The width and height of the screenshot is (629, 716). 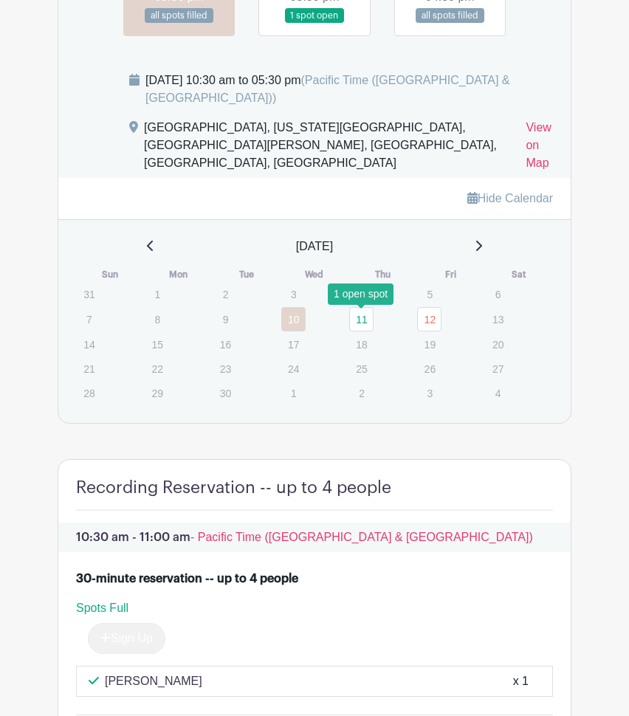 What do you see at coordinates (510, 198) in the screenshot?
I see `a: Hide Calendar` at bounding box center [510, 198].